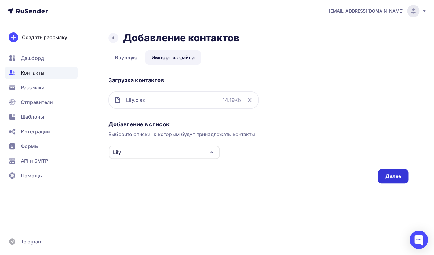 This screenshot has width=434, height=255. Describe the element at coordinates (41, 117) in the screenshot. I see `a: Шаблоны` at that location.